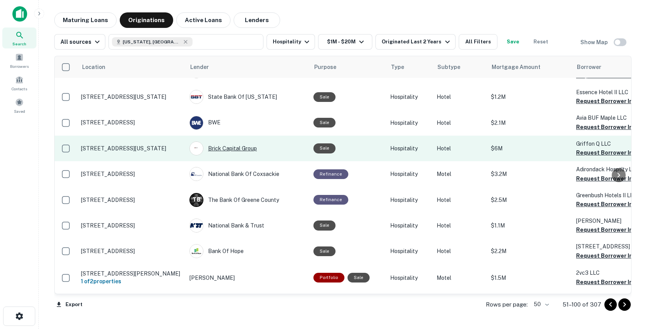 Image resolution: width=647 pixels, height=329 pixels. What do you see at coordinates (541, 304) in the screenshot?
I see `div: 50` at bounding box center [541, 304].